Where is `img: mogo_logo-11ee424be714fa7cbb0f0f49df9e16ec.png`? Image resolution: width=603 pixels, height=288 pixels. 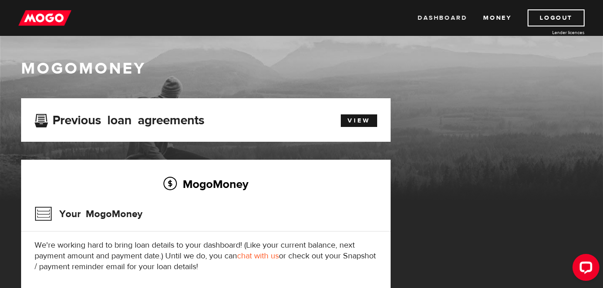
img: mogo_logo-11ee424be714fa7cbb0f0f49df9e16ec.png is located at coordinates (45, 18).